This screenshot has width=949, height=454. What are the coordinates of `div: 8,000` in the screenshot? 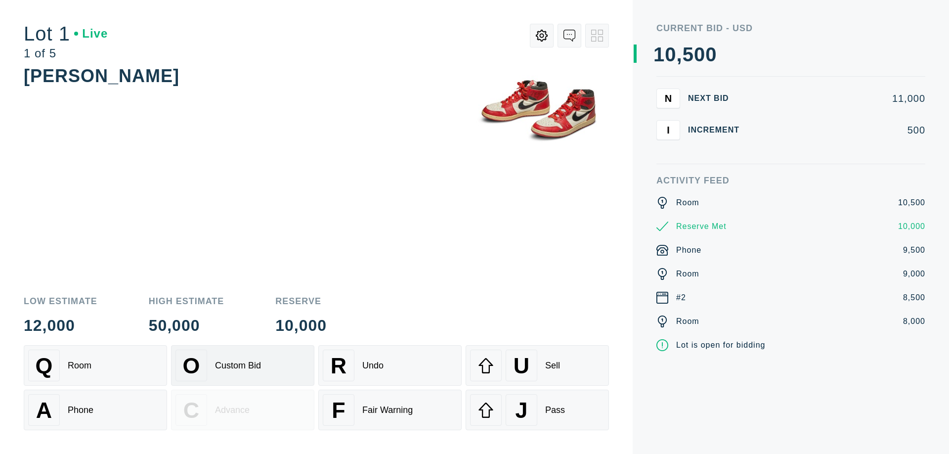 It's located at (914, 321).